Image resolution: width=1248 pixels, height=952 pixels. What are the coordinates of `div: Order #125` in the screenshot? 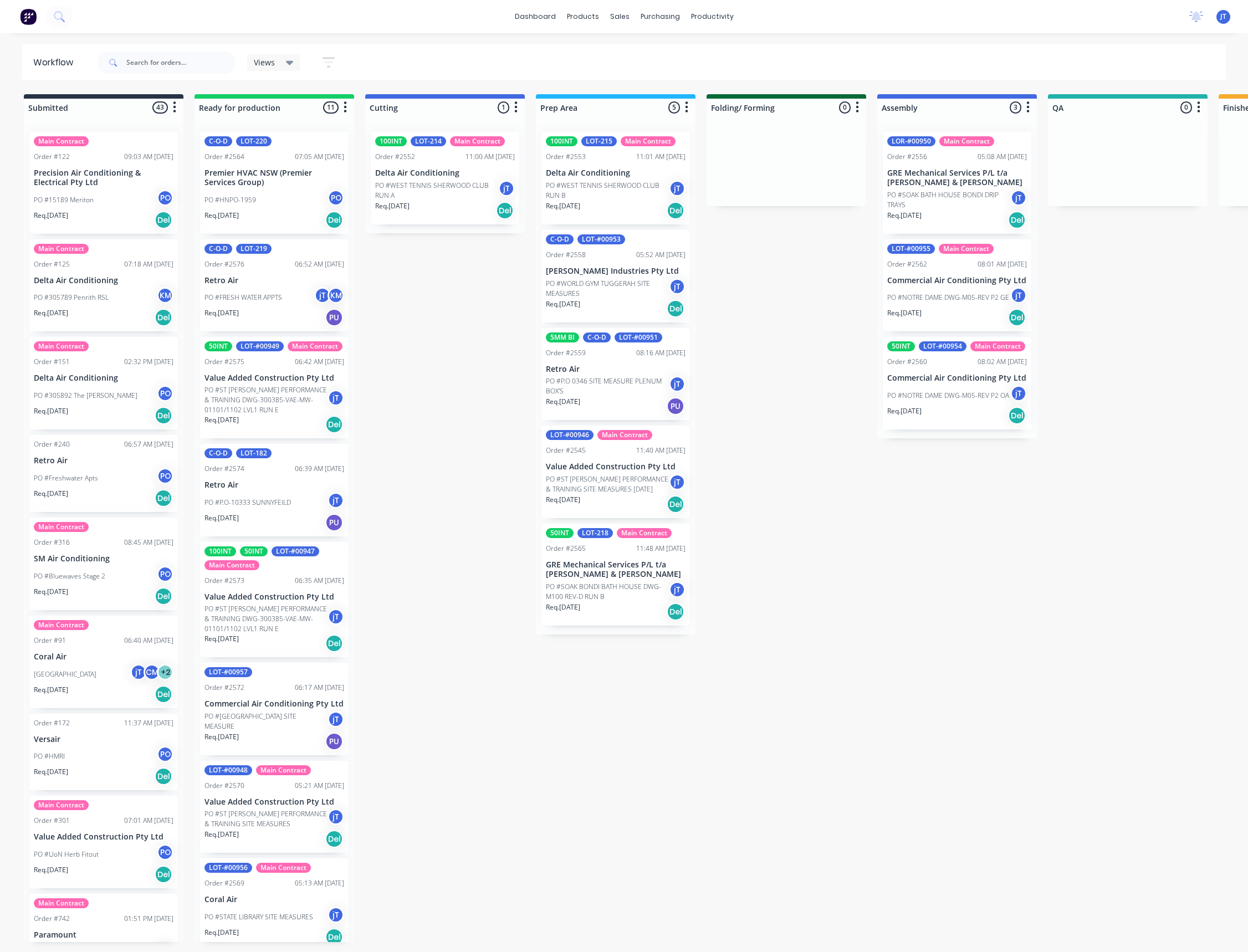 It's located at (52, 264).